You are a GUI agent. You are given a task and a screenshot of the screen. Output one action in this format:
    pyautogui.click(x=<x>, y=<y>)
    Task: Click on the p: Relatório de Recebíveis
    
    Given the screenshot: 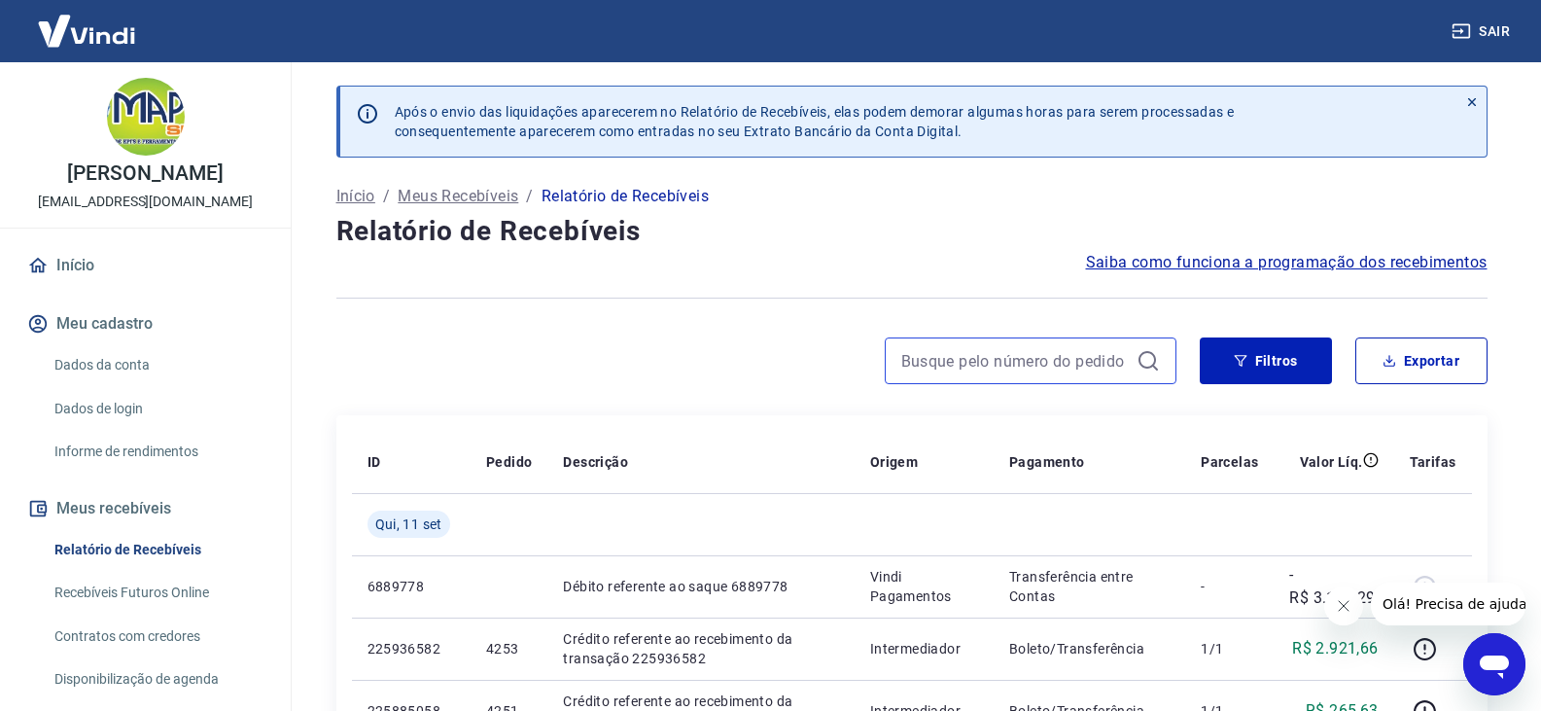 What is the action you would take?
    pyautogui.click(x=625, y=196)
    